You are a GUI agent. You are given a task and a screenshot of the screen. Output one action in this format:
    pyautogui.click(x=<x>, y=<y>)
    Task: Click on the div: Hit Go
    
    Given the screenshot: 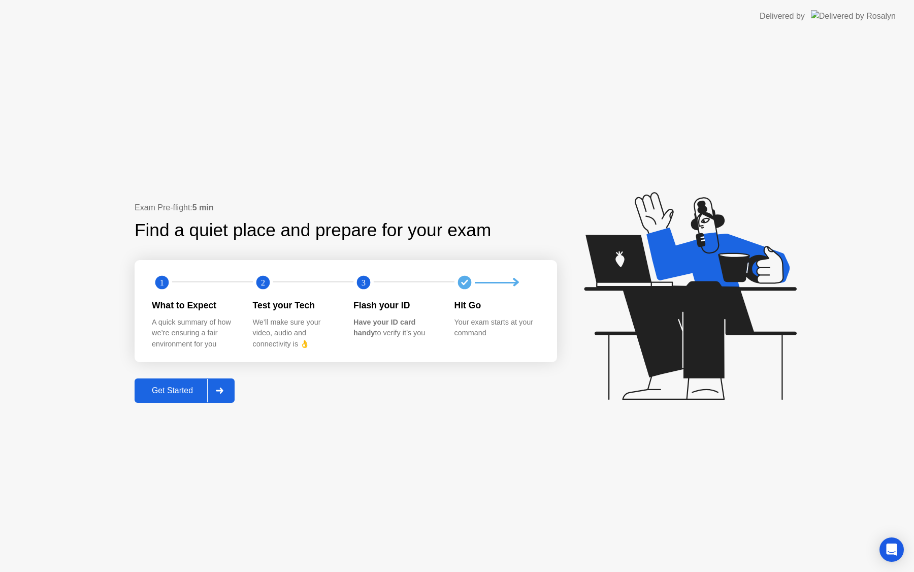 What is the action you would take?
    pyautogui.click(x=496, y=305)
    